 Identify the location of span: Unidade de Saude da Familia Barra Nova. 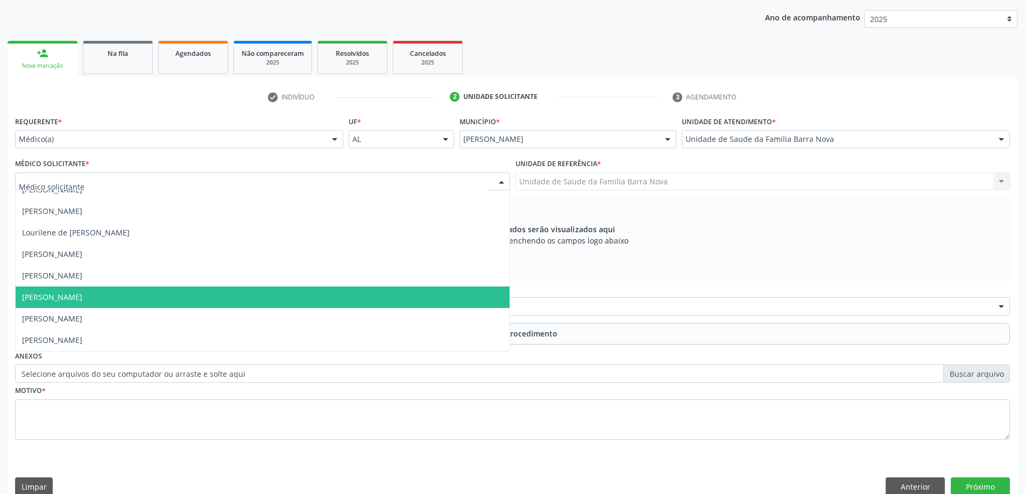
(836, 139).